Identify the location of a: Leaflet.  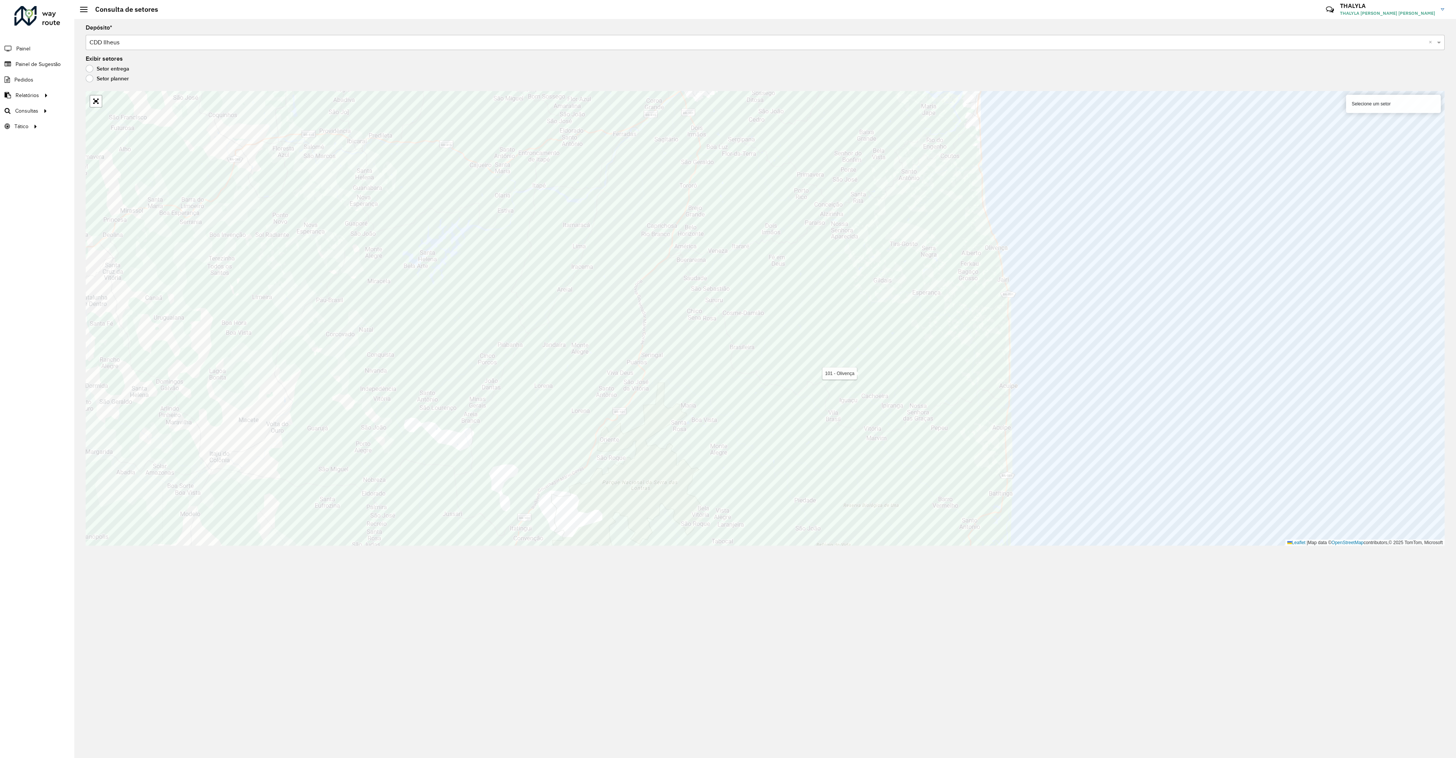
(1296, 543).